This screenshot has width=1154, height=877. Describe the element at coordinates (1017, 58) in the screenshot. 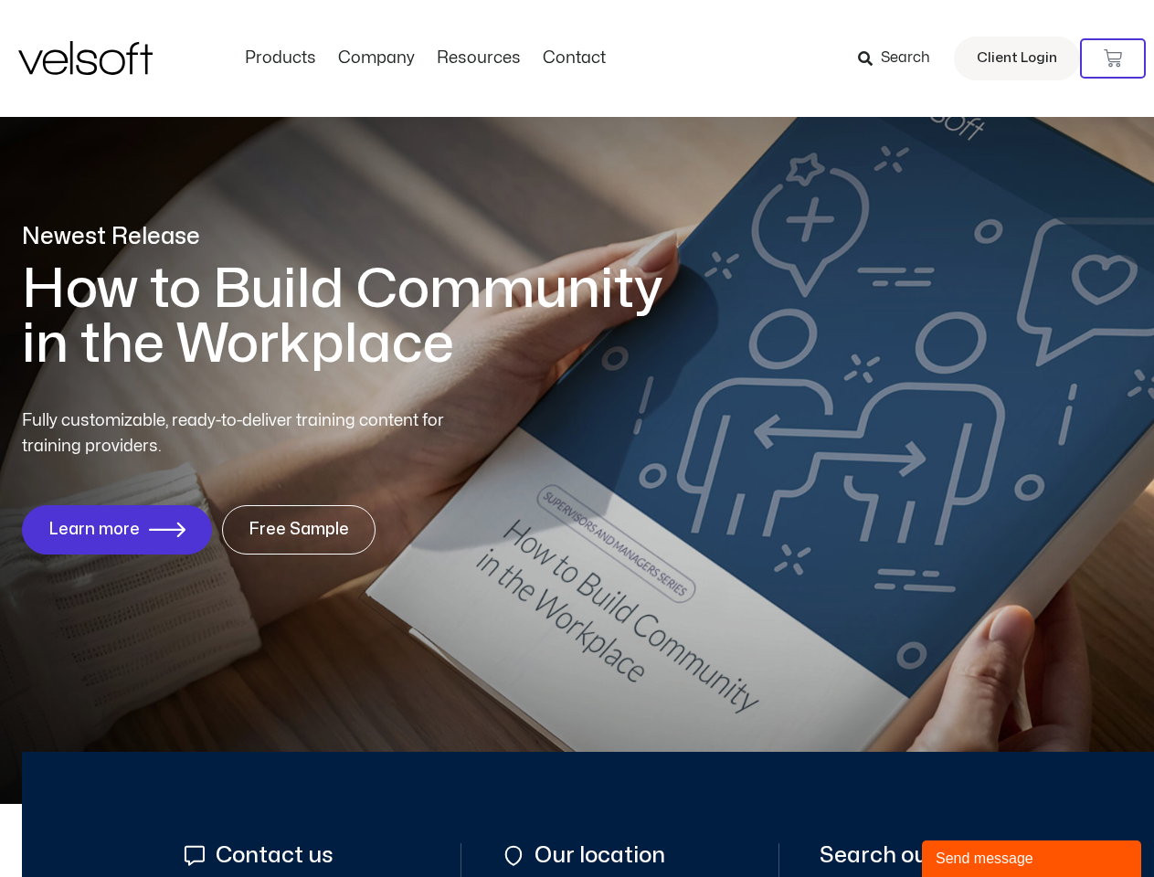

I see `a: Client Login` at that location.